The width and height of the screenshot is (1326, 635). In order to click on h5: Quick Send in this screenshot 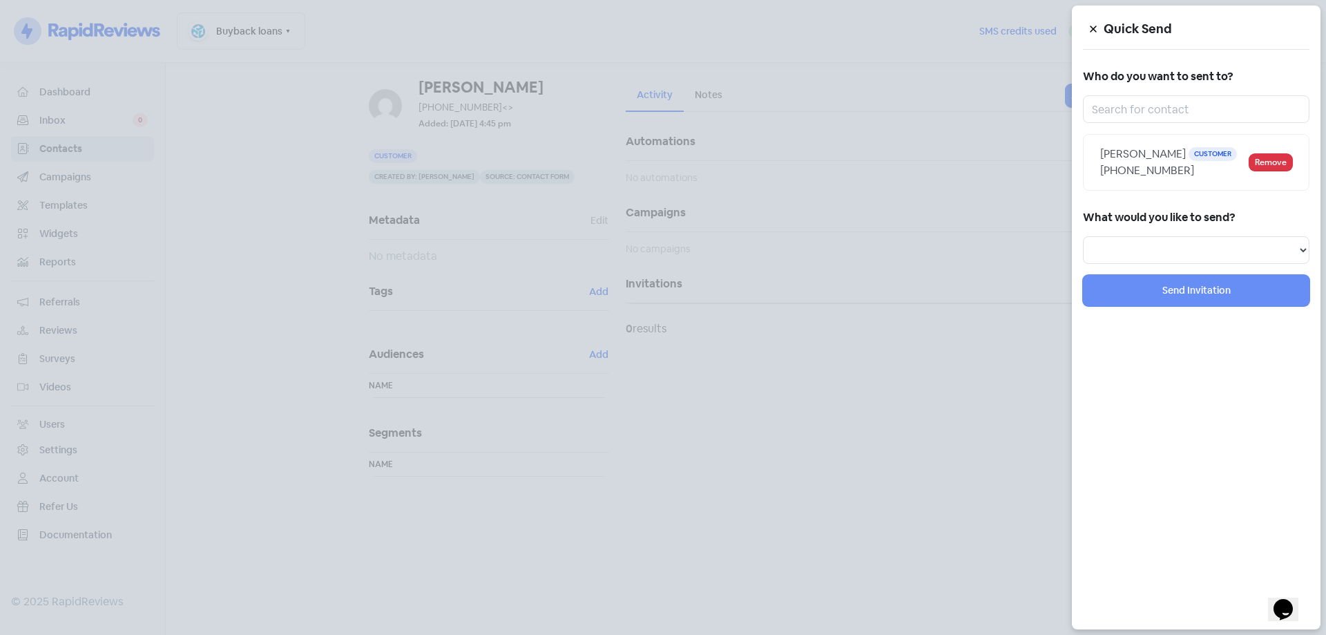, I will do `click(1207, 29)`.